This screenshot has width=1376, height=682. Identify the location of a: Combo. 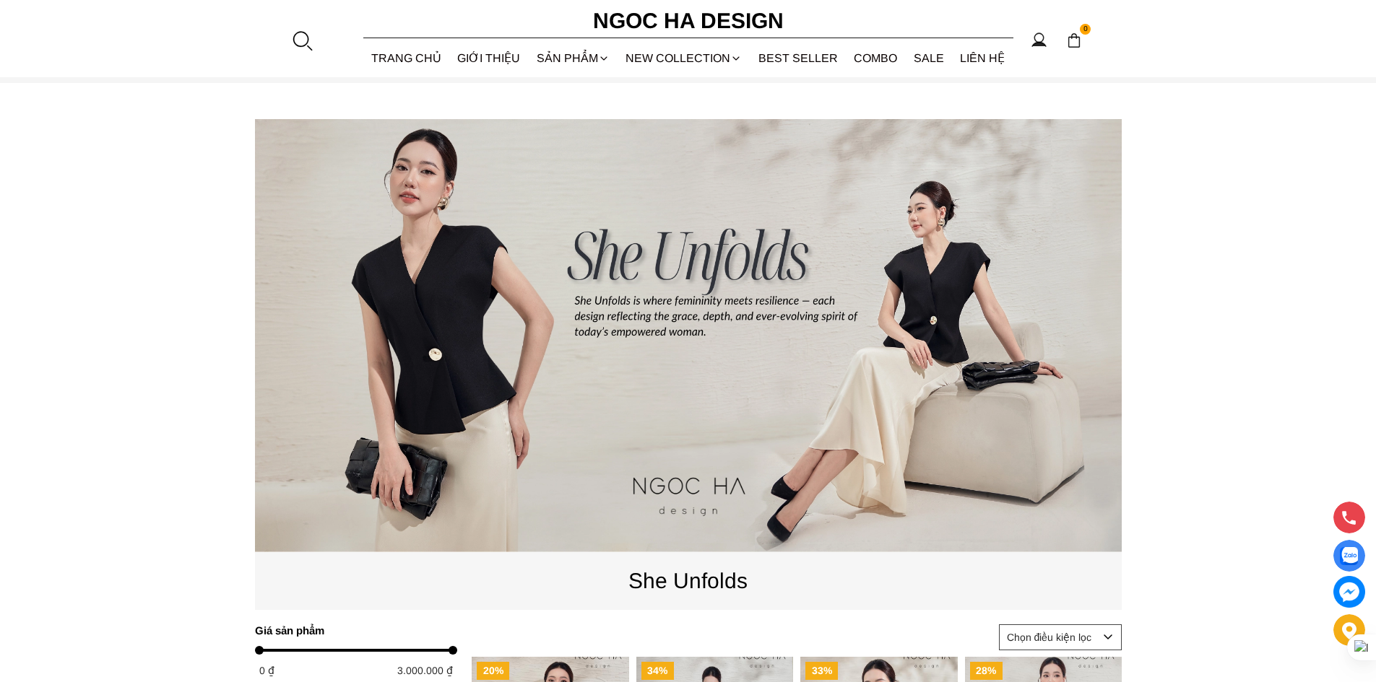
(875, 58).